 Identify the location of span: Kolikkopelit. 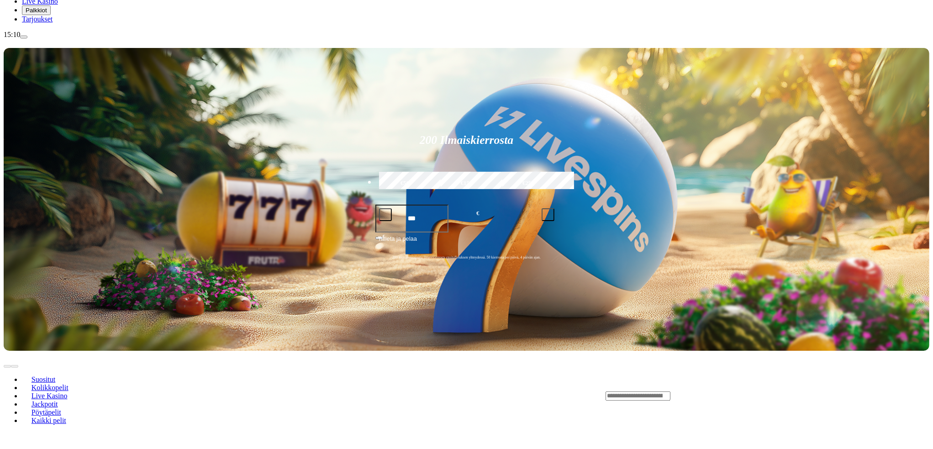
(50, 387).